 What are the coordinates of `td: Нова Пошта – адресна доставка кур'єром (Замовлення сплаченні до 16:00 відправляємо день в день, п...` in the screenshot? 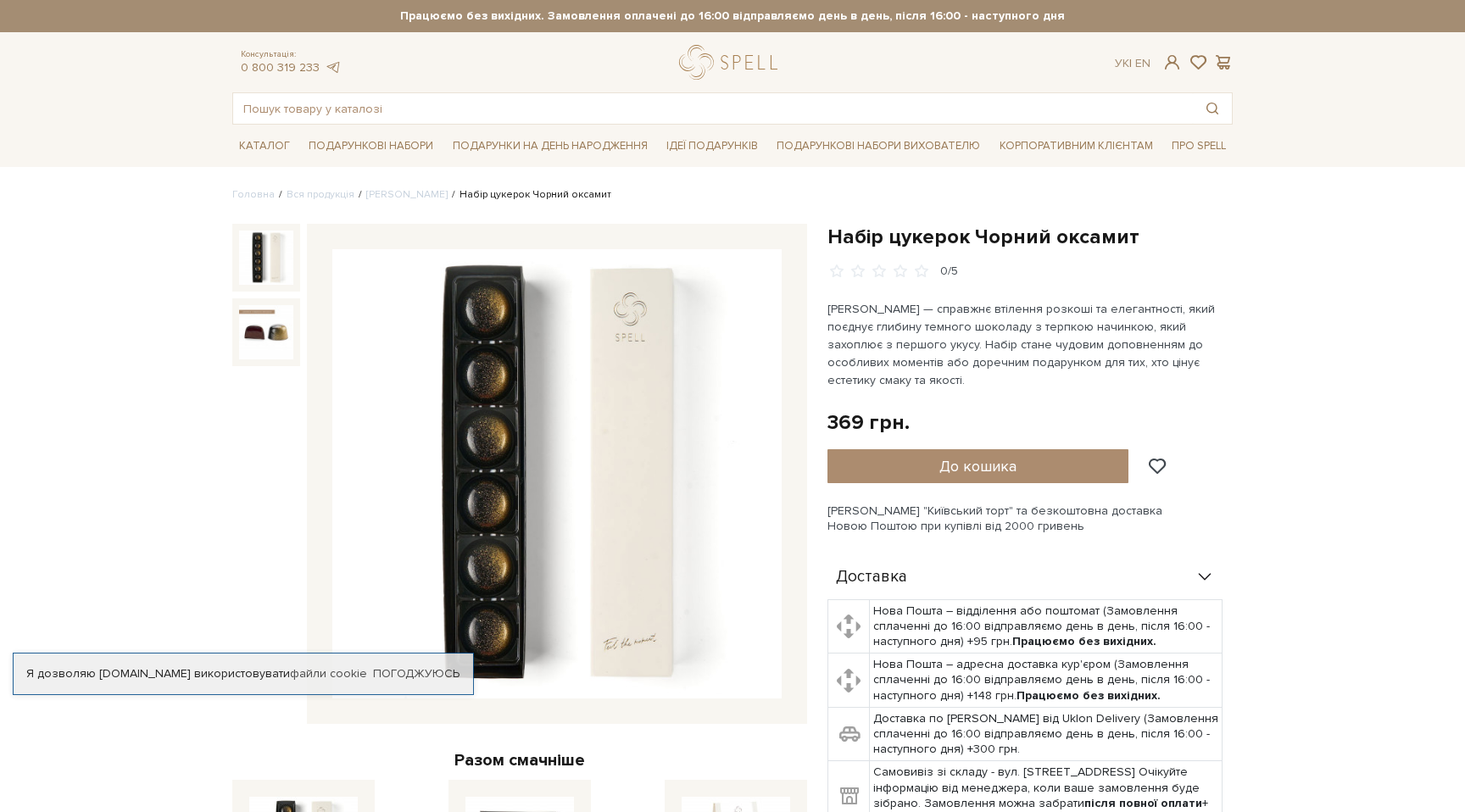 It's located at (1046, 681).